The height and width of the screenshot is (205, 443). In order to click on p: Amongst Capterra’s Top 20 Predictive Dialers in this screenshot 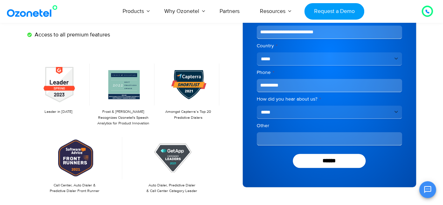, I will do `click(188, 115)`.